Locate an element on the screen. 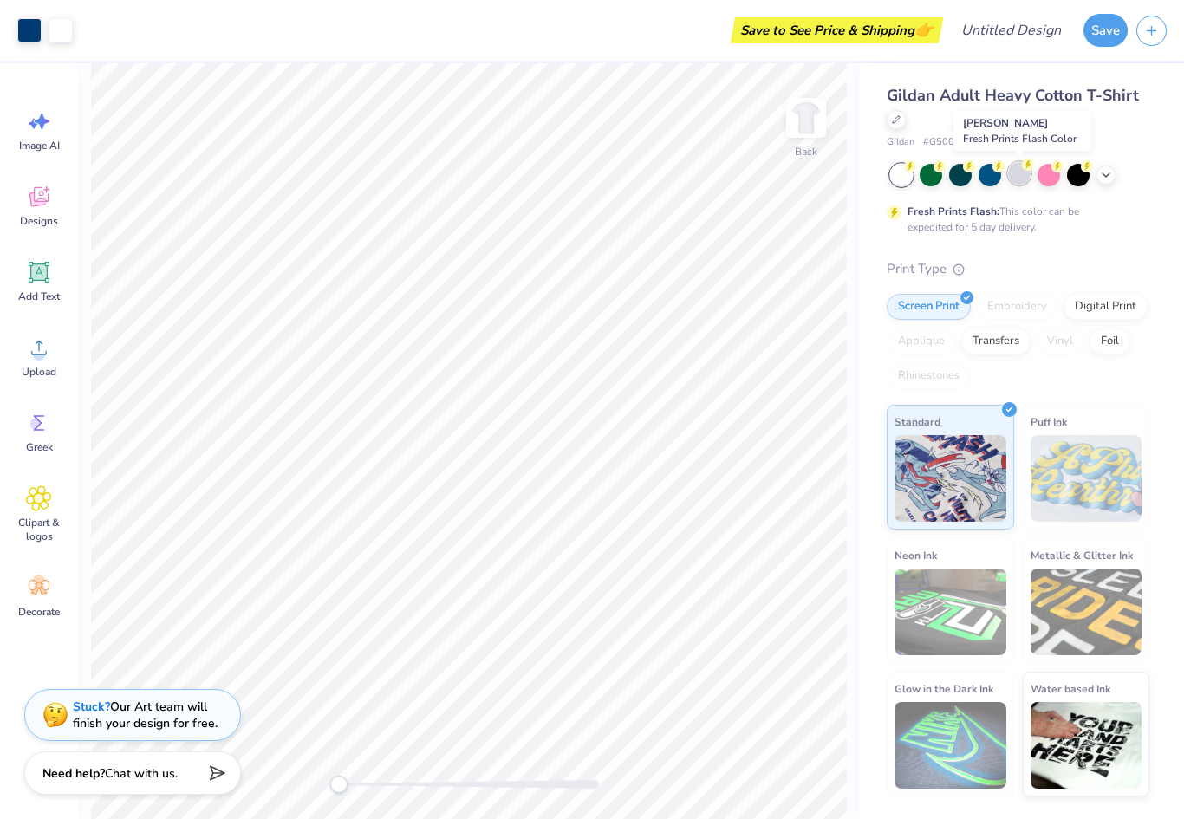 This screenshot has height=819, width=1184. div: Embroidery is located at coordinates (1017, 307).